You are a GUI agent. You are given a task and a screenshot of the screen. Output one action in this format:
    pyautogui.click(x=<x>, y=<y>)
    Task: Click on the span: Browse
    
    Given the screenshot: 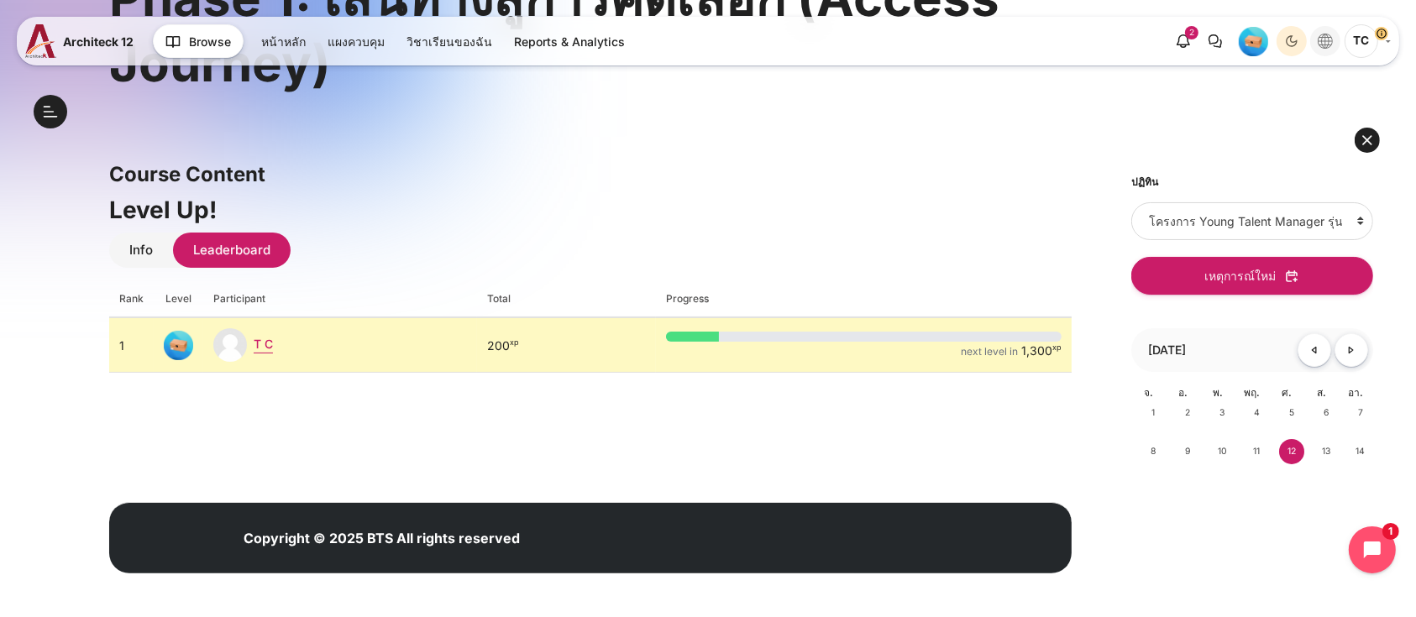 What is the action you would take?
    pyautogui.click(x=210, y=41)
    